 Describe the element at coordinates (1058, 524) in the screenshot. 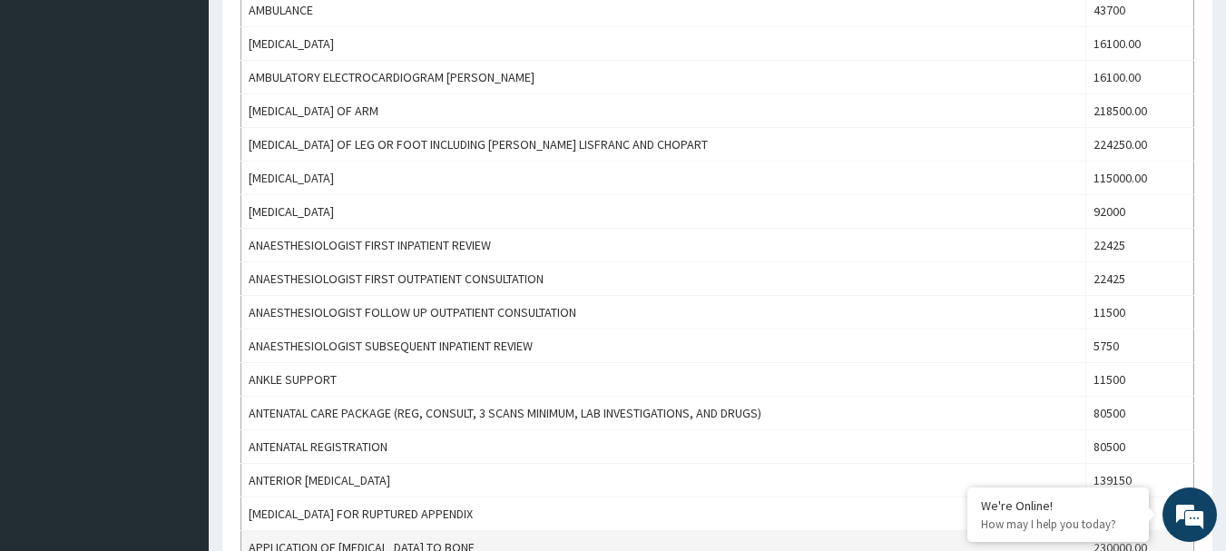

I see `p: How may I help you today?` at that location.